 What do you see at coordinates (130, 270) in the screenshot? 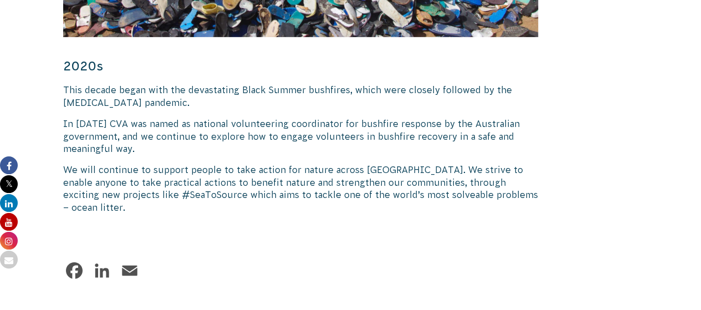
I see `a: Email` at bounding box center [130, 270].